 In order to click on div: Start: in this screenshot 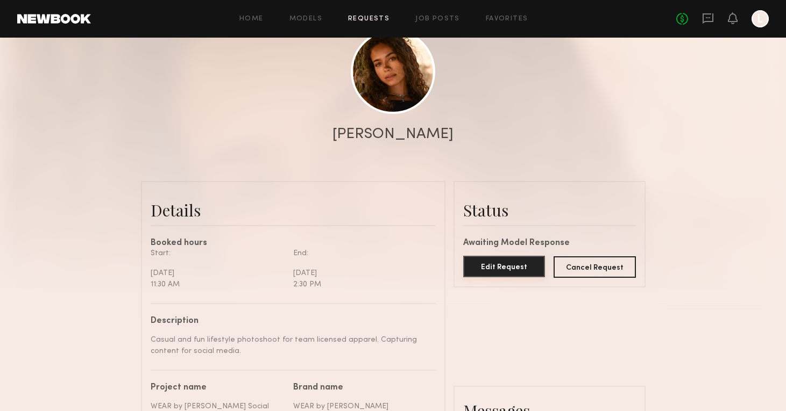, I will do `click(218, 253)`.